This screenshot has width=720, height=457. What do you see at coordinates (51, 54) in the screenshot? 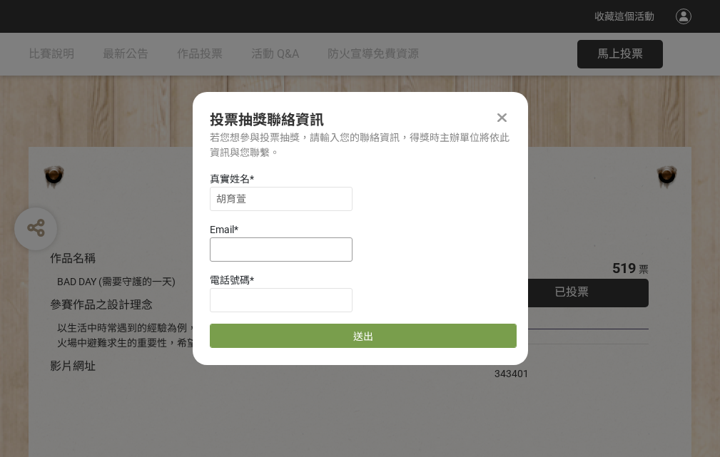
I see `a: 比賽說明` at bounding box center [51, 54].